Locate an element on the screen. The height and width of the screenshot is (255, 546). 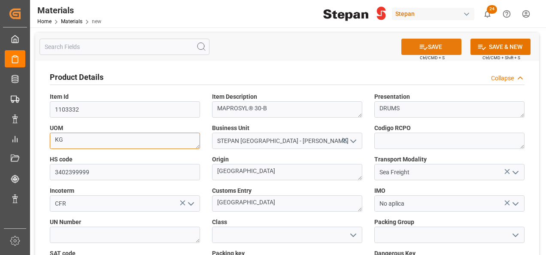
span: Item Id is located at coordinates (59, 97).